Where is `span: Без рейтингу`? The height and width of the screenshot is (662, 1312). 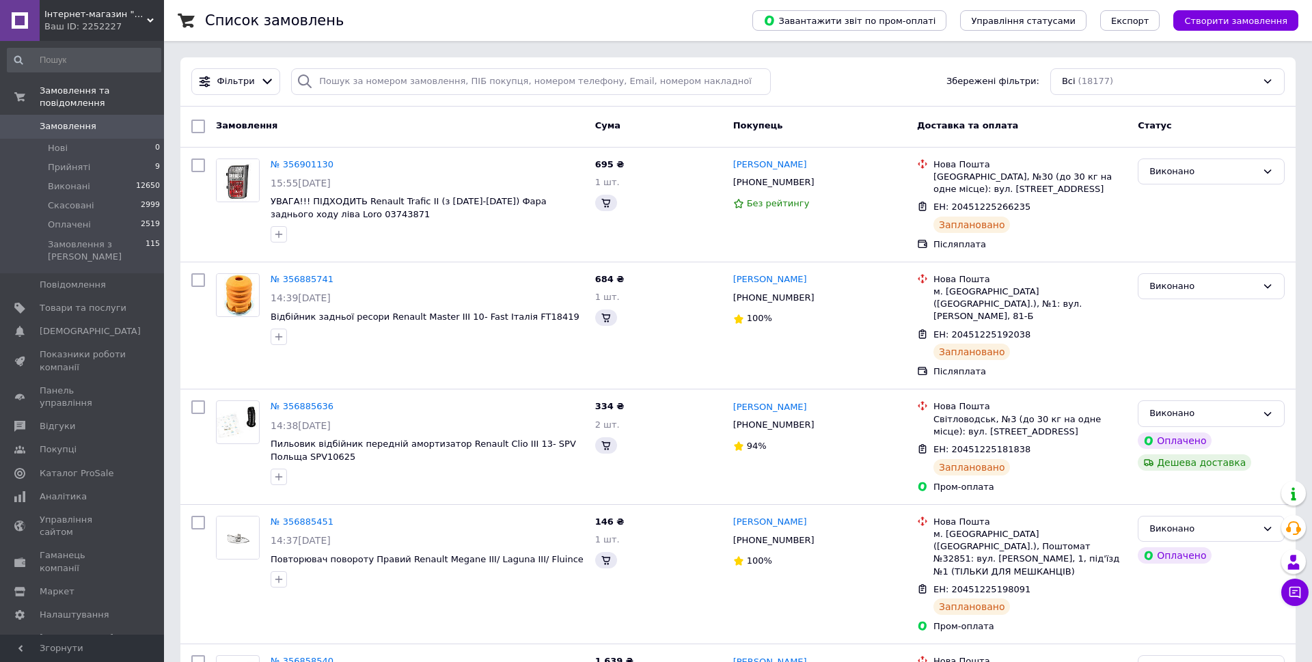 span: Без рейтингу is located at coordinates (778, 203).